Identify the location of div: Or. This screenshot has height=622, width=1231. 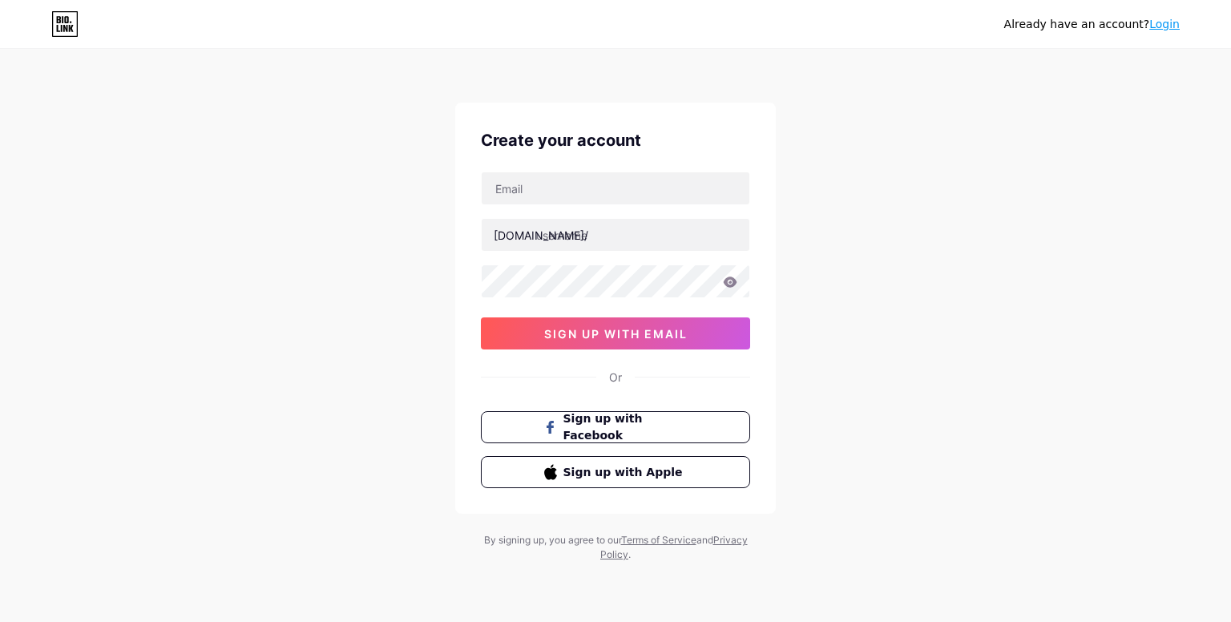
(615, 377).